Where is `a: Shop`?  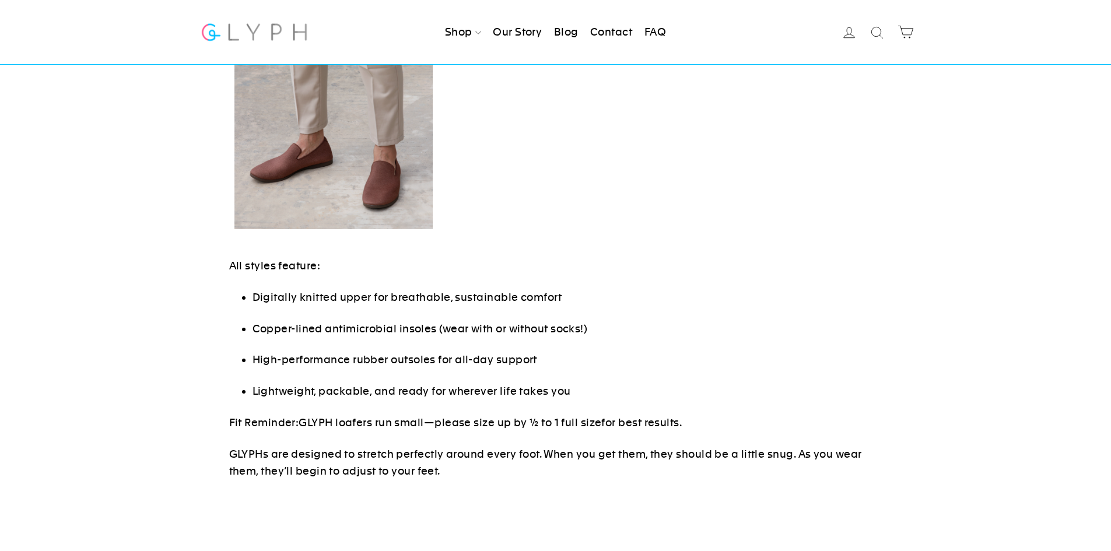
a: Shop is located at coordinates (463, 32).